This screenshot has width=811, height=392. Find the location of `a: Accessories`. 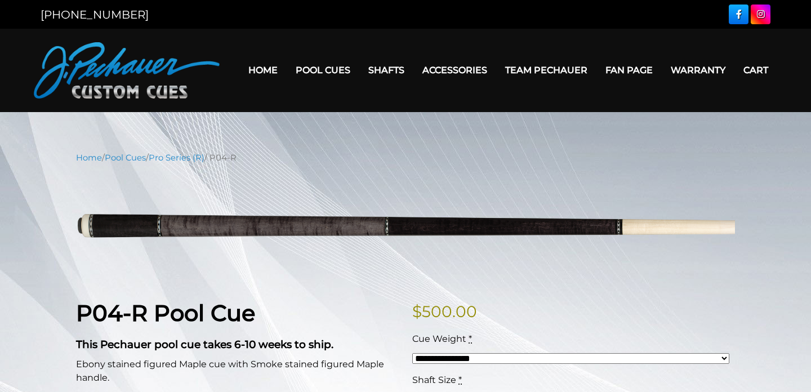

a: Accessories is located at coordinates (455, 70).